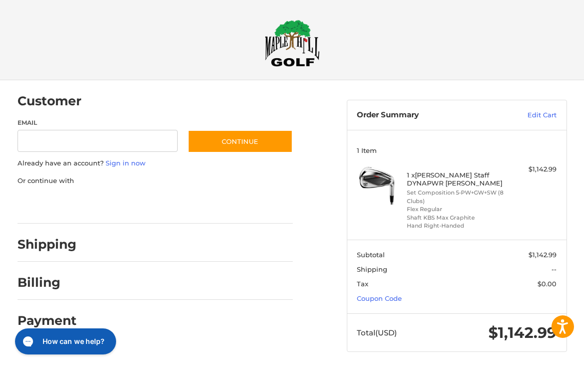 The width and height of the screenshot is (584, 368). What do you see at coordinates (47, 282) in the screenshot?
I see `h2: Billing` at bounding box center [47, 282].